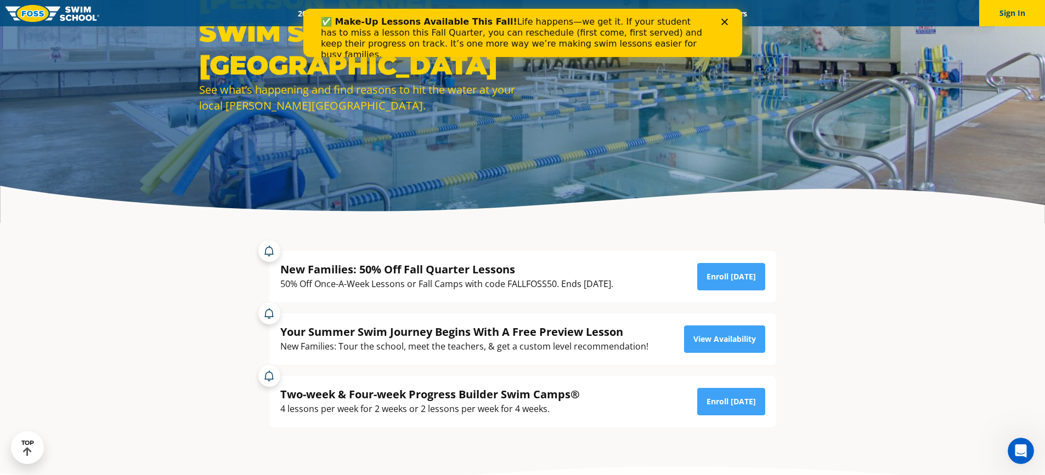 This screenshot has height=475, width=1045. I want to click on a: Schools, so click(380, 13).